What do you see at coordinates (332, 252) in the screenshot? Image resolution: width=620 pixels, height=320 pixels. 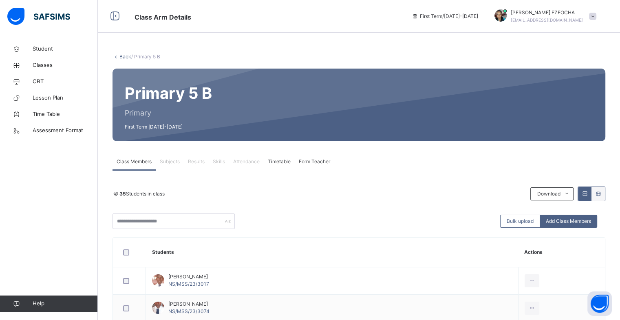 I see `th: Students` at bounding box center [332, 252].